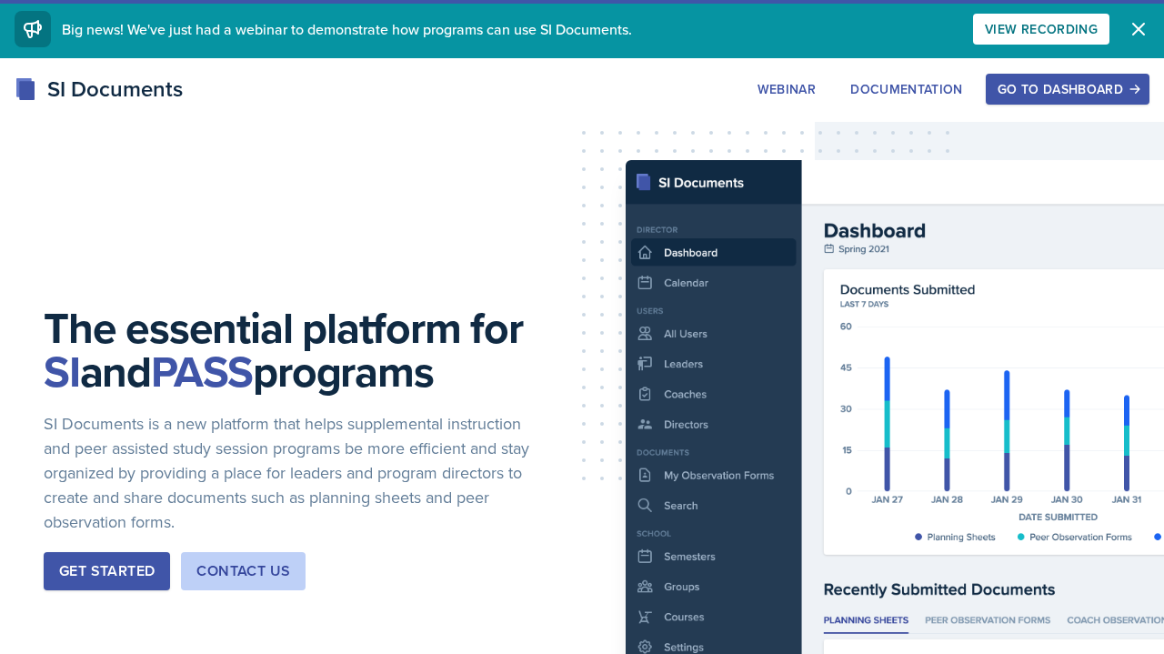 The height and width of the screenshot is (654, 1164). What do you see at coordinates (1041, 29) in the screenshot?
I see `button: View Recording` at bounding box center [1041, 29].